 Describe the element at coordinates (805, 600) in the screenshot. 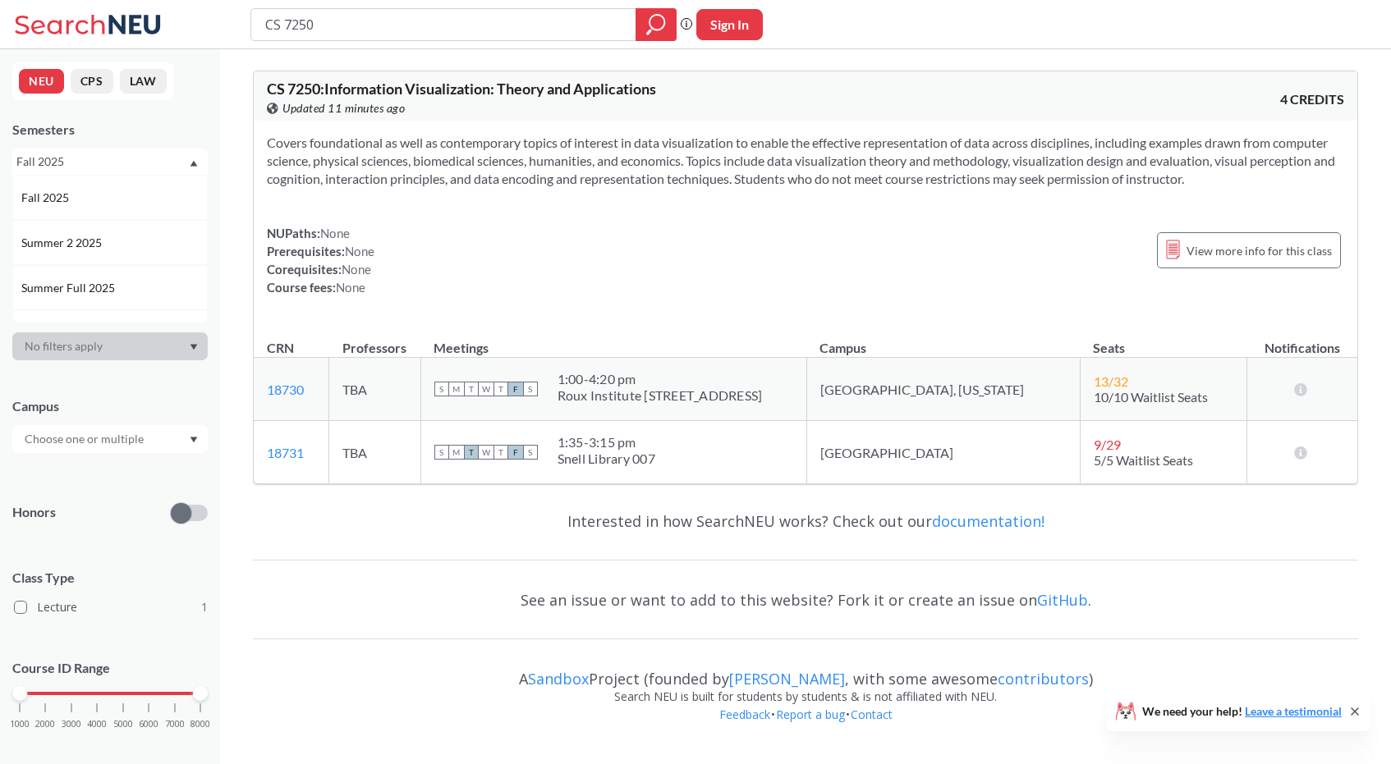

I see `div: See an issue or want to add to this website? Fork it or create an issue on .` at that location.